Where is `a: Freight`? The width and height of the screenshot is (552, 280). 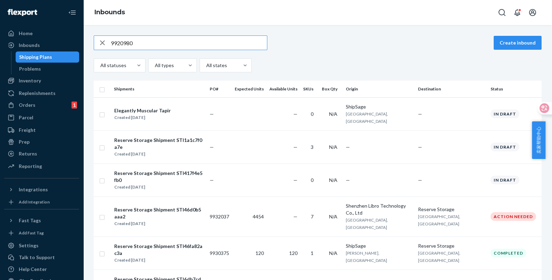 a: Freight is located at coordinates (42, 130).